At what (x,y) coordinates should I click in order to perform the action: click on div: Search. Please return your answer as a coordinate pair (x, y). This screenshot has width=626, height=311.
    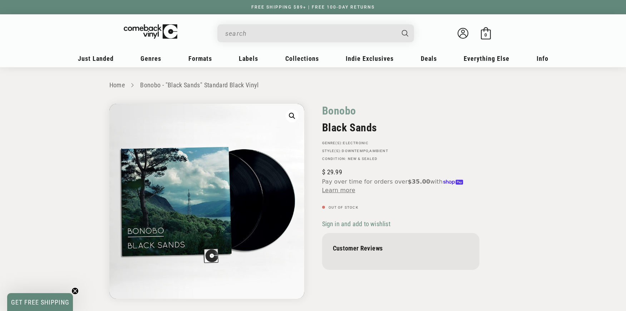
    Looking at the image, I should click on (316, 33).